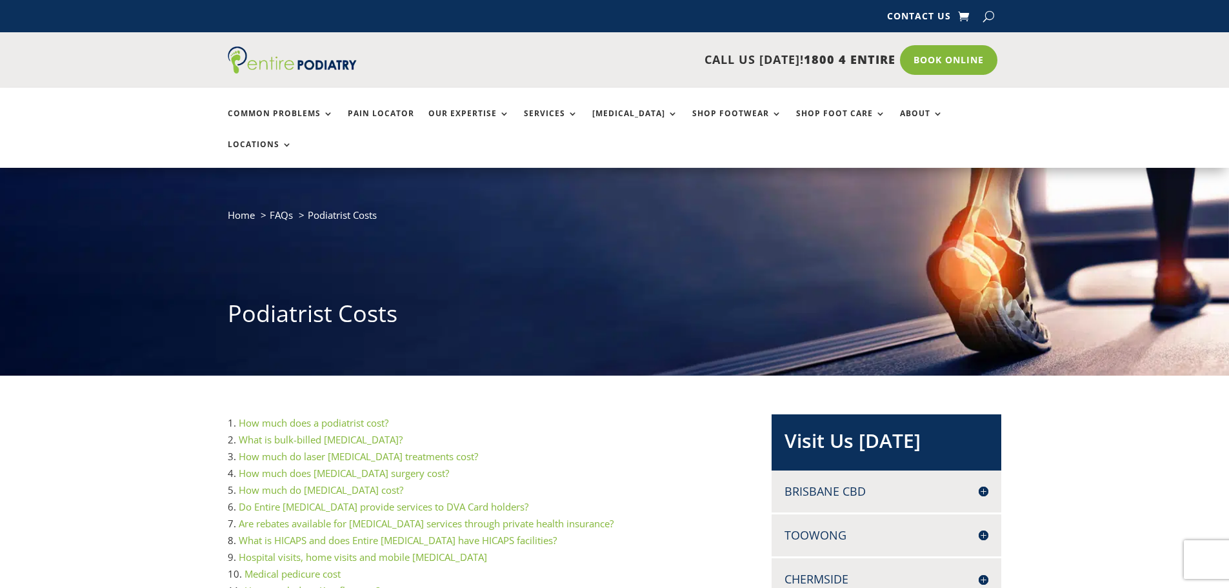 This screenshot has height=588, width=1229. Describe the element at coordinates (241, 215) in the screenshot. I see `span: Home` at that location.